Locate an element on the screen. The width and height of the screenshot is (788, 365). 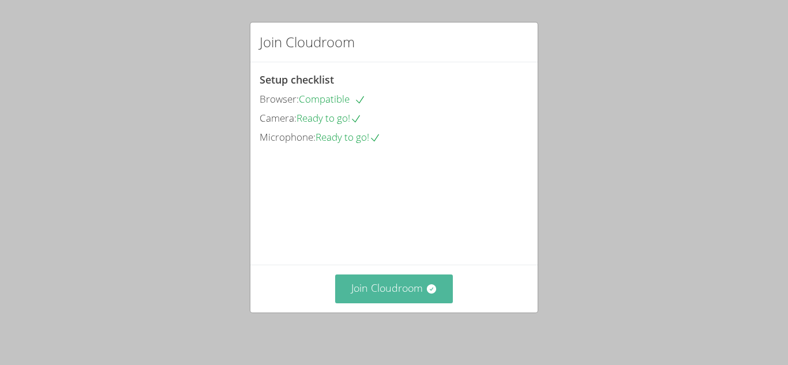
span: Browser: is located at coordinates (279, 99).